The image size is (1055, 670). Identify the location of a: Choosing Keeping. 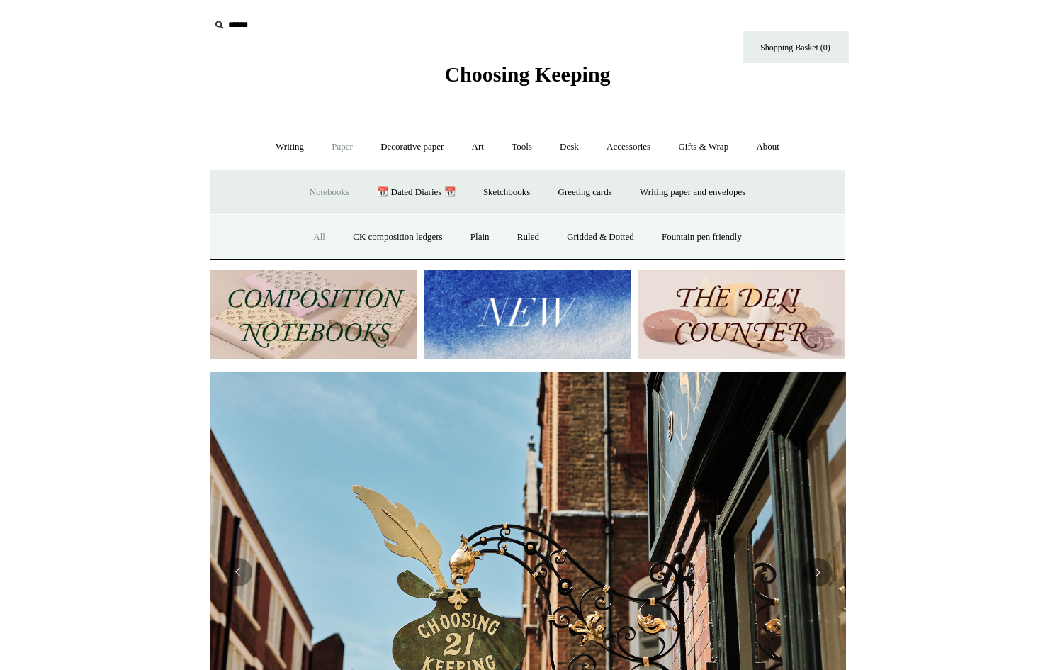
(527, 79).